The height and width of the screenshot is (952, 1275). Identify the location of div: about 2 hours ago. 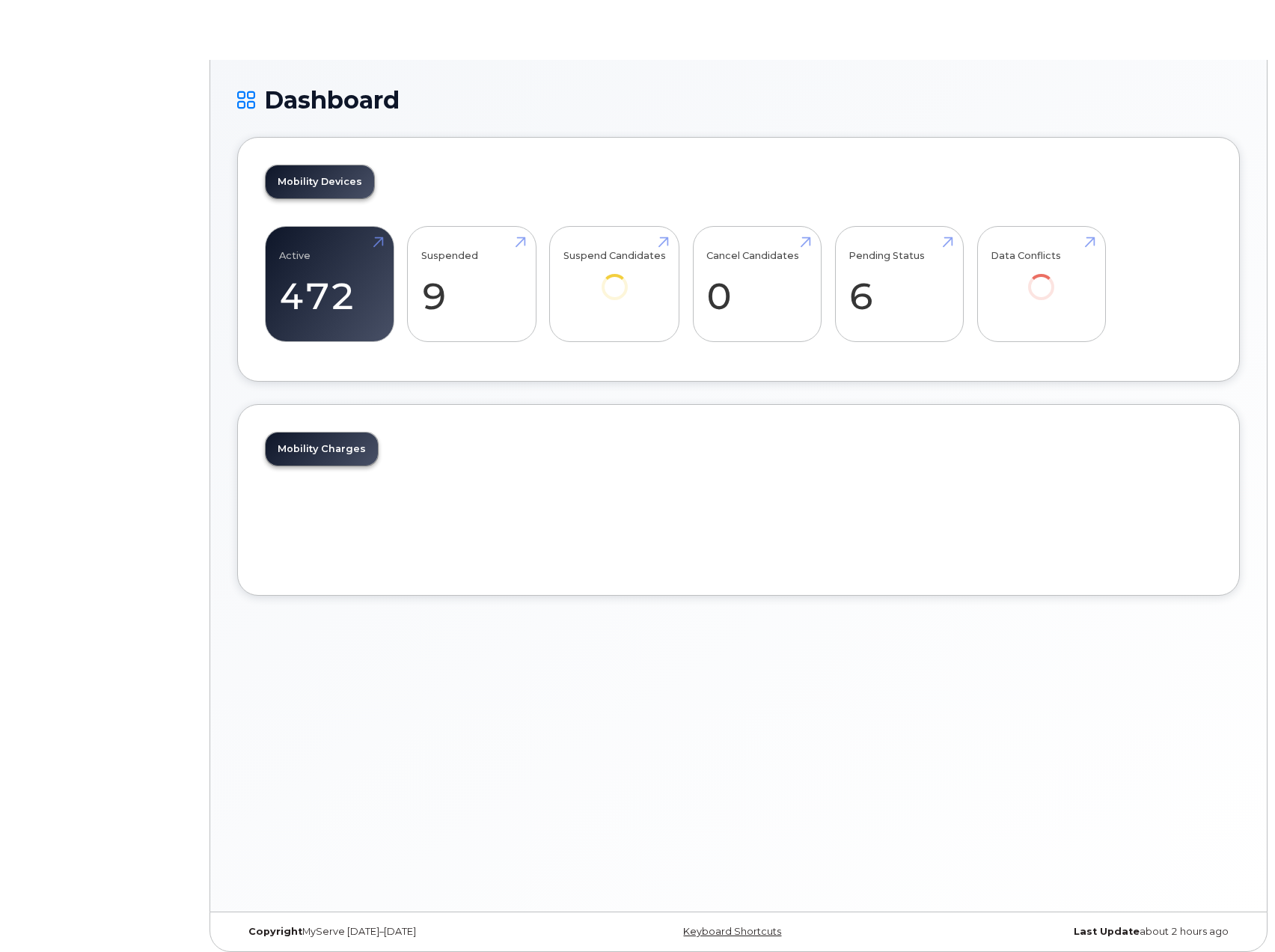
(1073, 932).